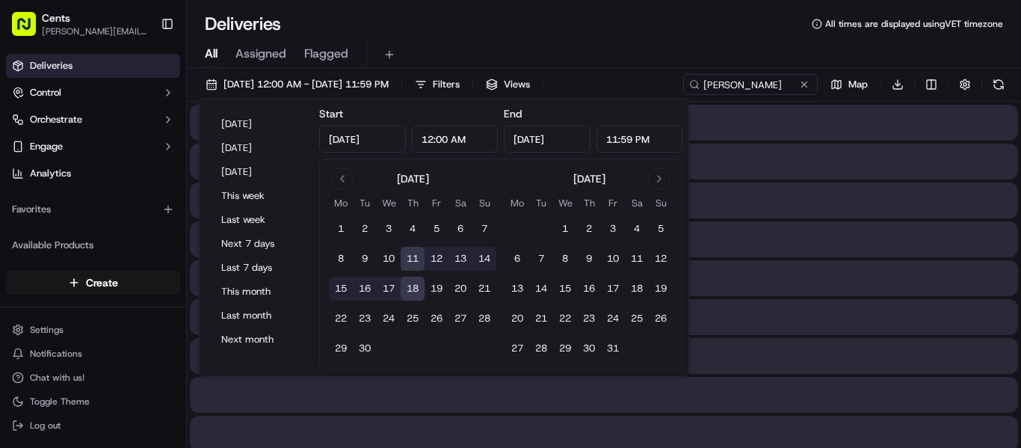  What do you see at coordinates (484, 259) in the screenshot?
I see `button: 14` at bounding box center [484, 259].